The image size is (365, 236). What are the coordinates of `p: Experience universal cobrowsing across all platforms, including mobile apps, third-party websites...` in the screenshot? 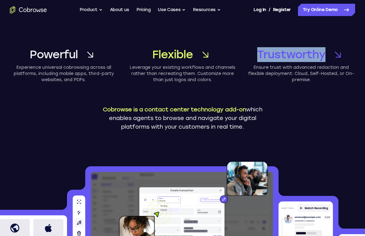 It's located at (64, 74).